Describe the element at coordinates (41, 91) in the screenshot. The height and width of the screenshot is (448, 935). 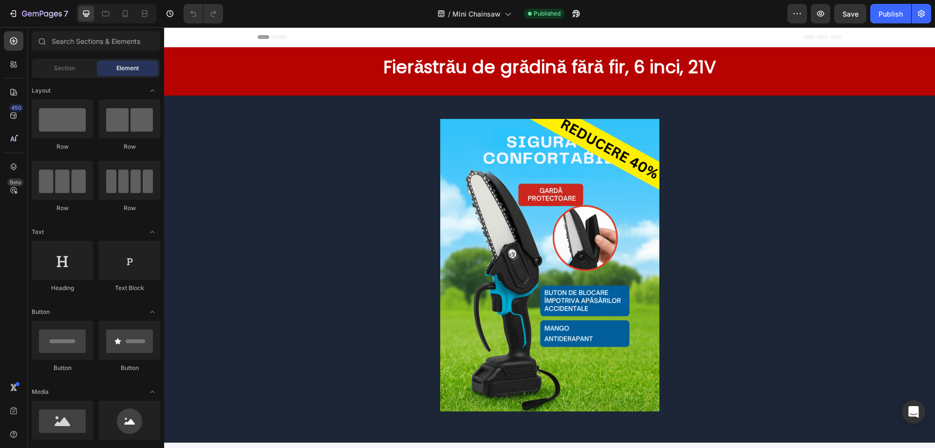
I see `span: Layout` at that location.